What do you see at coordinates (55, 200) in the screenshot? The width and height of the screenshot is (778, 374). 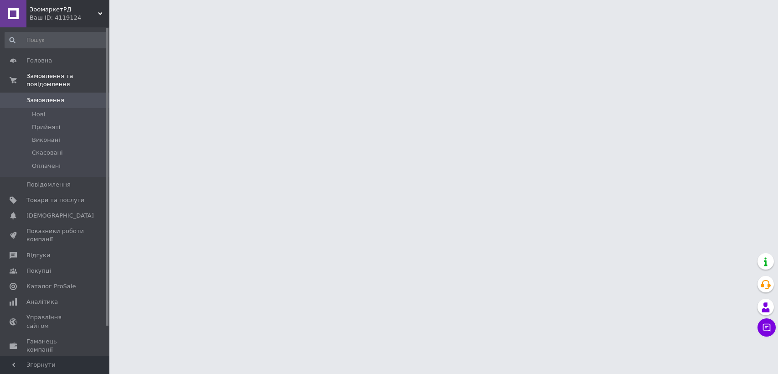 I see `span: Товари та послуги` at bounding box center [55, 200].